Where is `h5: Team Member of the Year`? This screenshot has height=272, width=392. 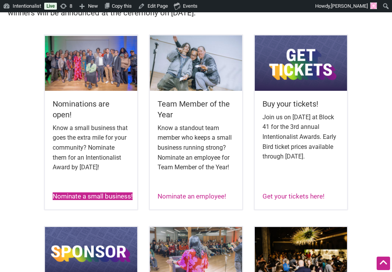 h5: Team Member of the Year is located at coordinates (196, 109).